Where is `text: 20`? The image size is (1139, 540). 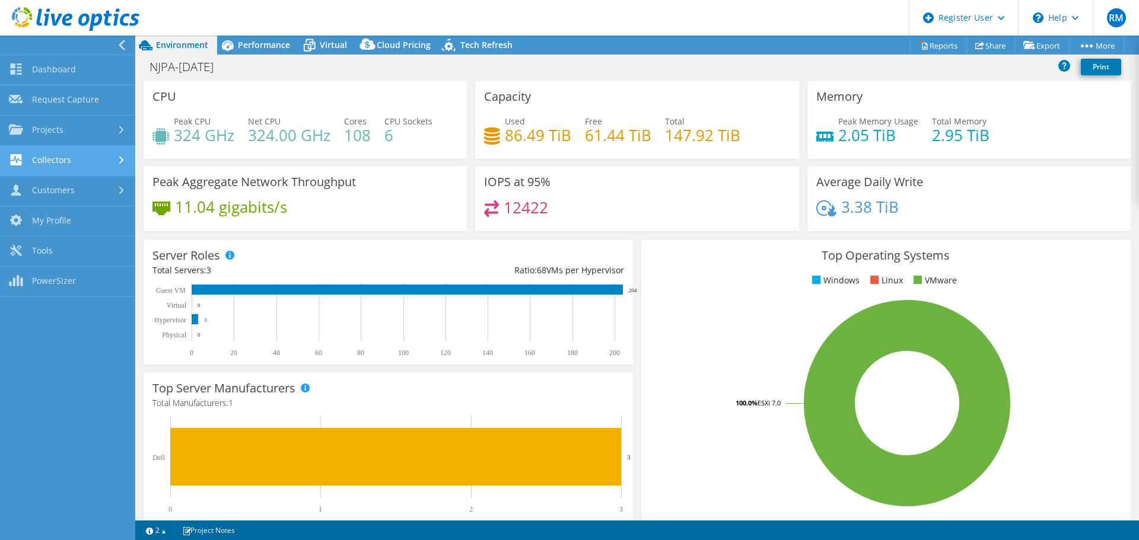 text: 20 is located at coordinates (234, 353).